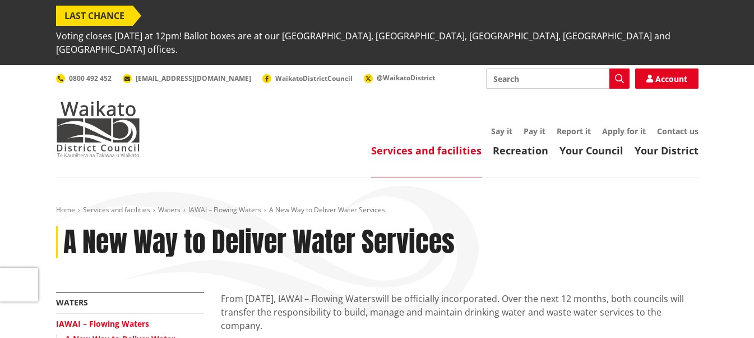  Describe the element at coordinates (678, 131) in the screenshot. I see `a: Contact us` at that location.